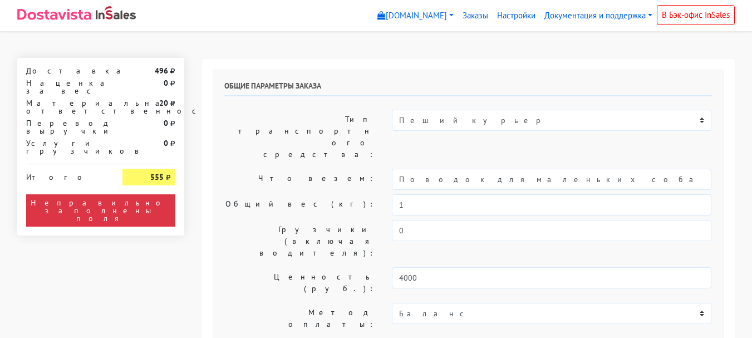  I want to click on img: Dostavista - срочная курьерская служба доставки, so click(54, 14).